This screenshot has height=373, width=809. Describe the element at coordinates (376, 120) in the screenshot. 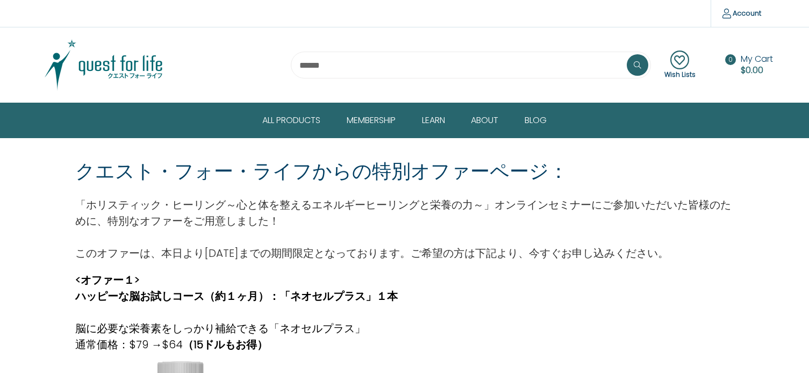

I see `a: Membership` at that location.